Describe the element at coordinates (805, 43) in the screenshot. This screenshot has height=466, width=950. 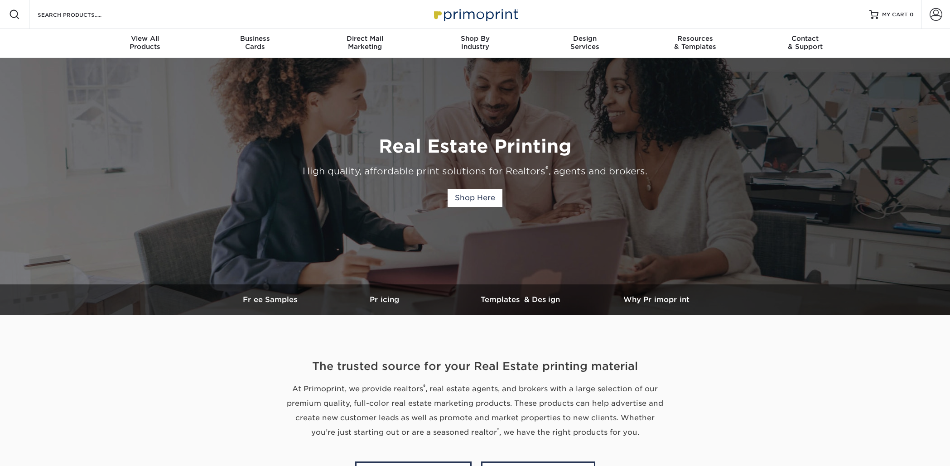
I see `a: Contact& Support` at that location.